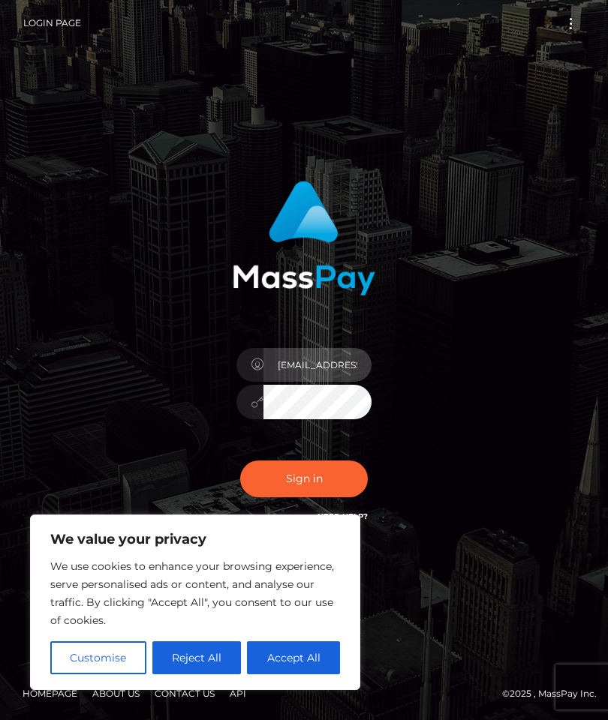  What do you see at coordinates (304, 238) in the screenshot?
I see `img: MassPay Login` at bounding box center [304, 238].